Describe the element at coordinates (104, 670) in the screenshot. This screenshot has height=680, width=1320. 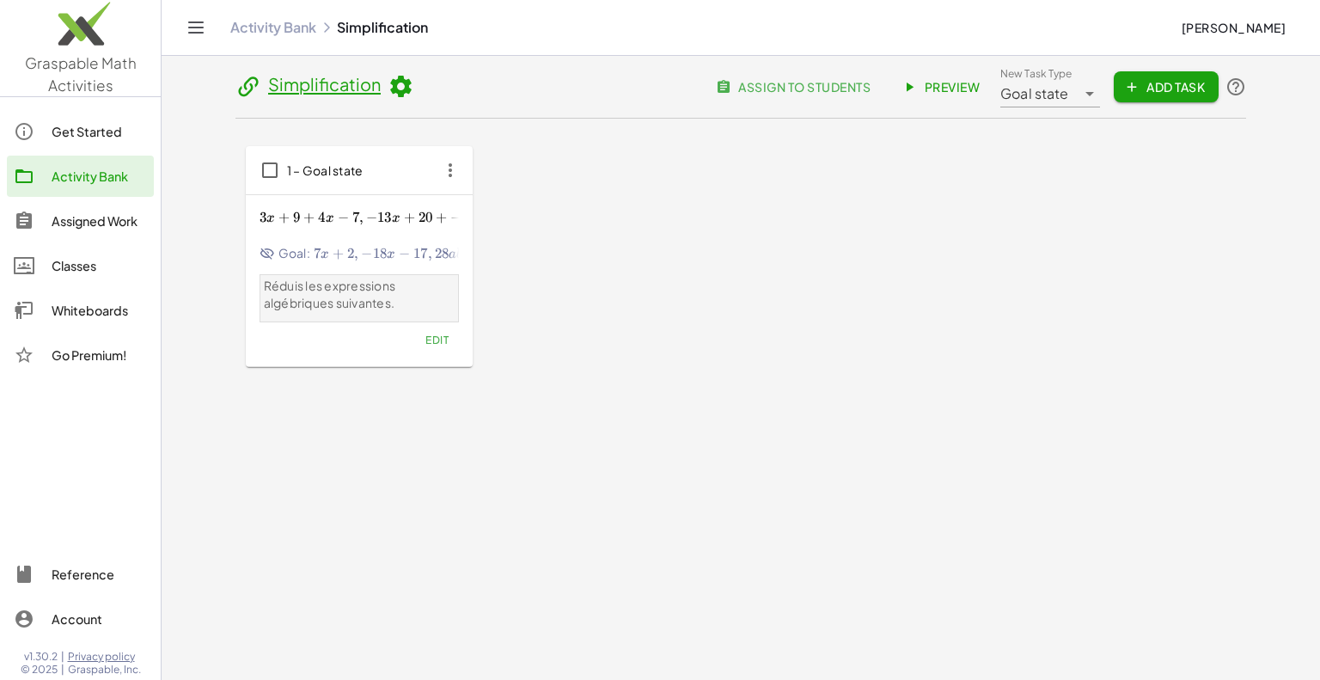
I see `span: Graspable, Inc.` at that location.